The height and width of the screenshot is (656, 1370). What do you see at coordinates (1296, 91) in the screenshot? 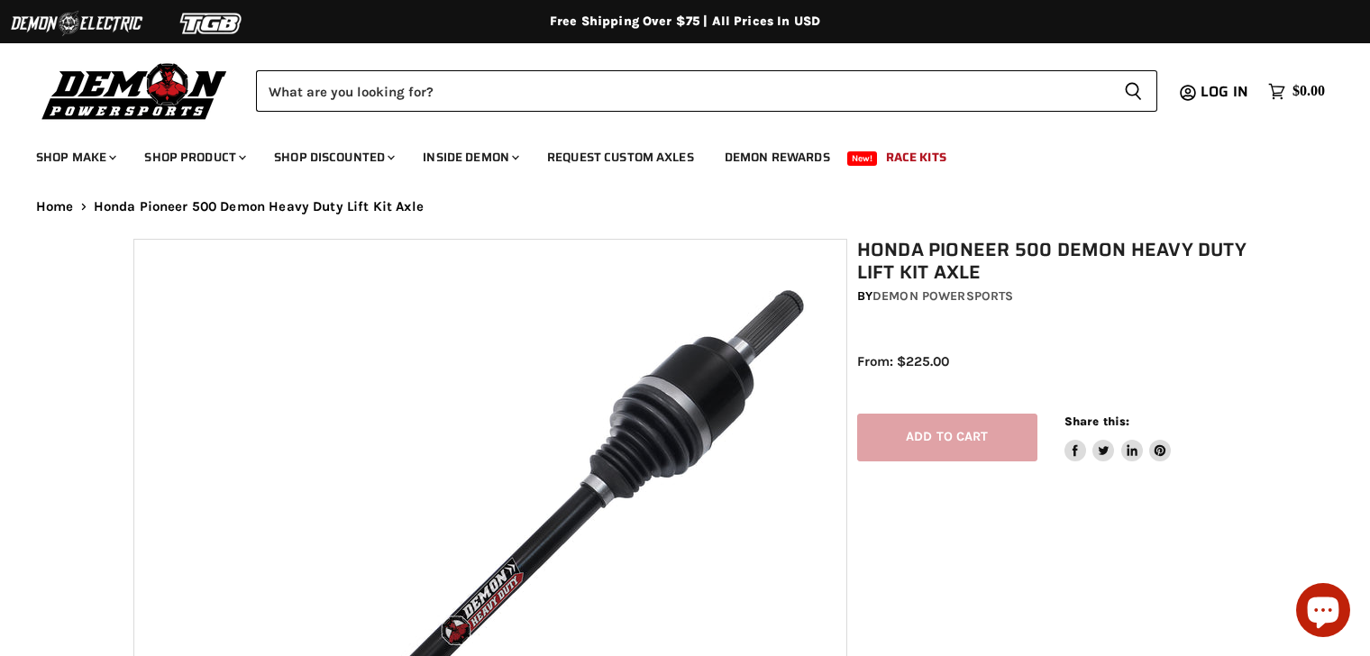
I see `a: $0.00` at bounding box center [1296, 91].